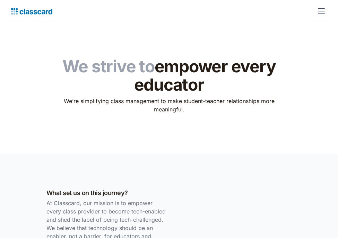 Image resolution: width=338 pixels, height=238 pixels. Describe the element at coordinates (169, 105) in the screenshot. I see `p: We’re simplifying class management to make student-teacher relationships more meaningful.` at that location.